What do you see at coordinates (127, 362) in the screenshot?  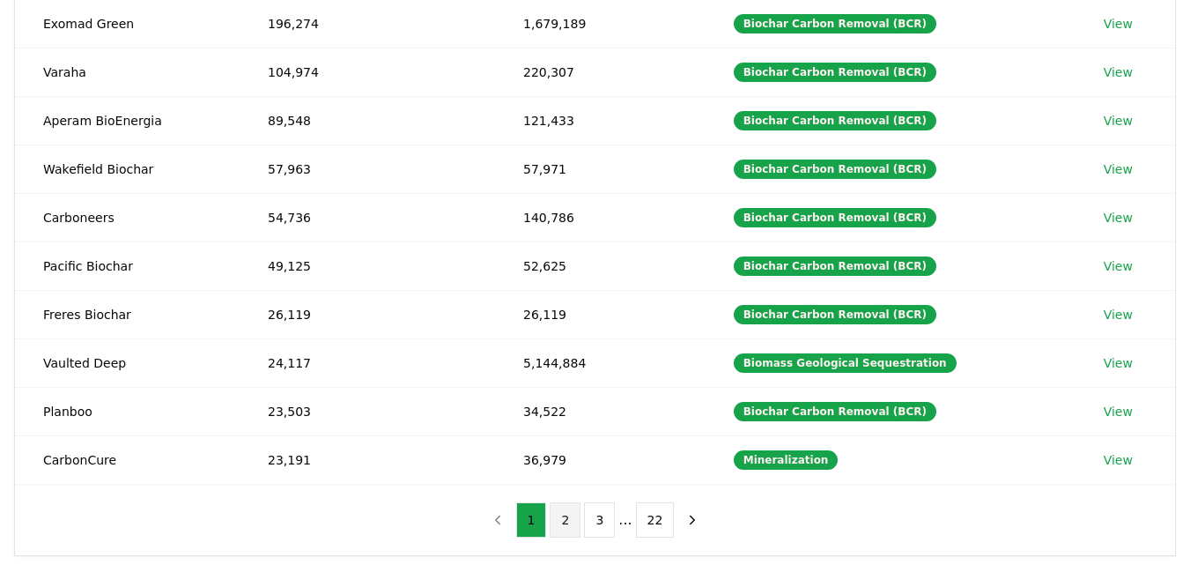 I see `td: Vaulted Deep` at bounding box center [127, 362].